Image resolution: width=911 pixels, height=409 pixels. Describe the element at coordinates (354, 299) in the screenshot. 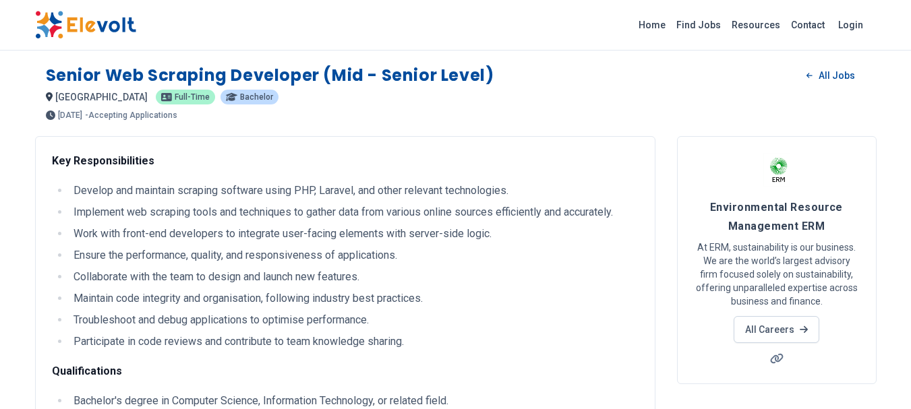

I see `li: Maintain code integrity and organisation, following industry best practices.` at that location.